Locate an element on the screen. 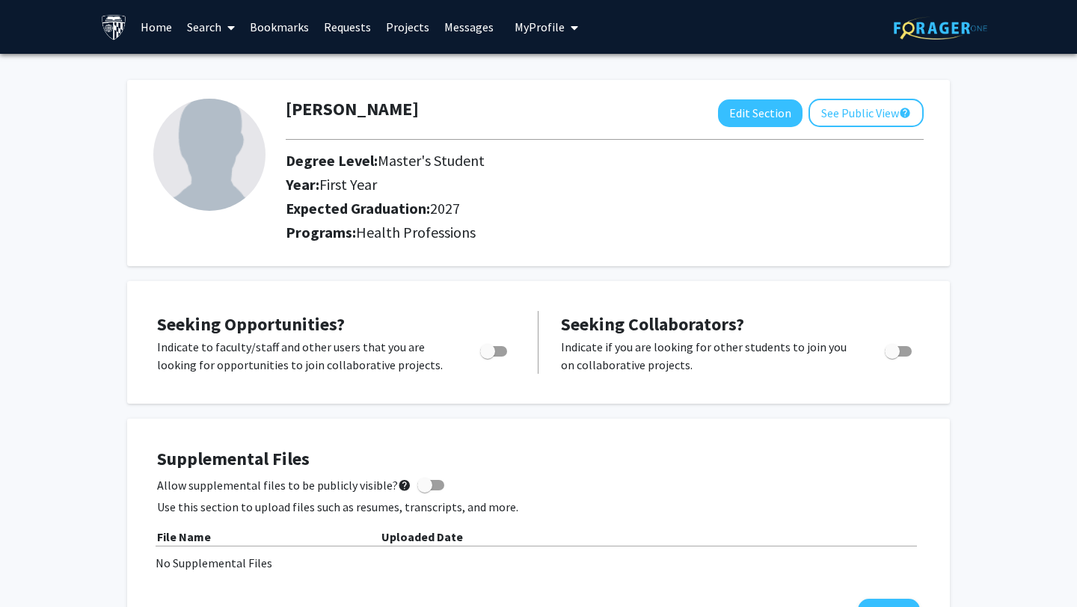 The height and width of the screenshot is (607, 1077). span: Seeking Opportunities? is located at coordinates (251, 324).